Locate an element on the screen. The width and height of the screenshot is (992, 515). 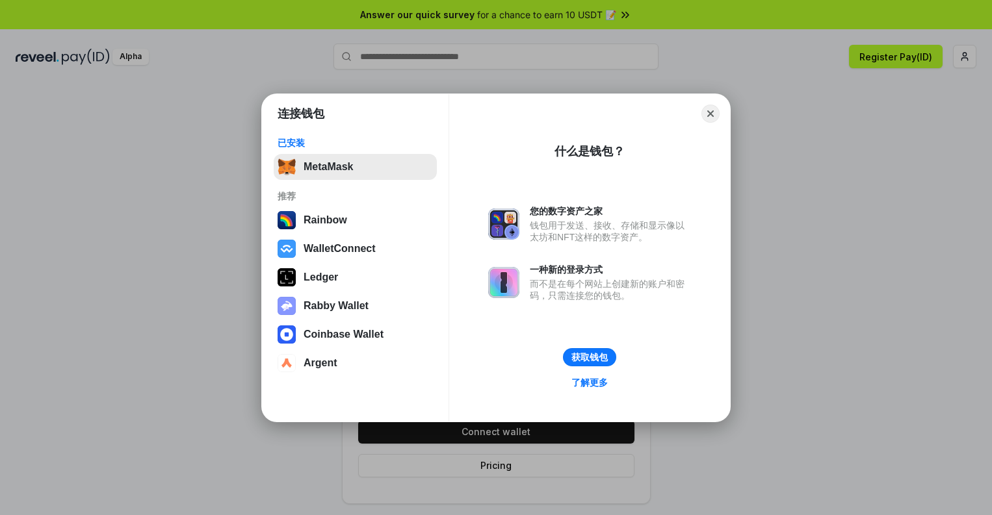
button: WalletConnect is located at coordinates (355, 249).